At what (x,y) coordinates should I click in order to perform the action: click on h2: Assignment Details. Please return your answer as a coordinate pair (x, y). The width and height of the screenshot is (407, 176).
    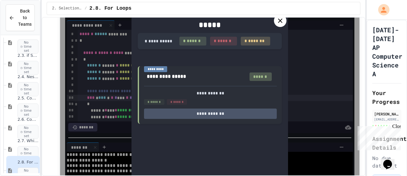
    Looking at the image, I should click on (386, 143).